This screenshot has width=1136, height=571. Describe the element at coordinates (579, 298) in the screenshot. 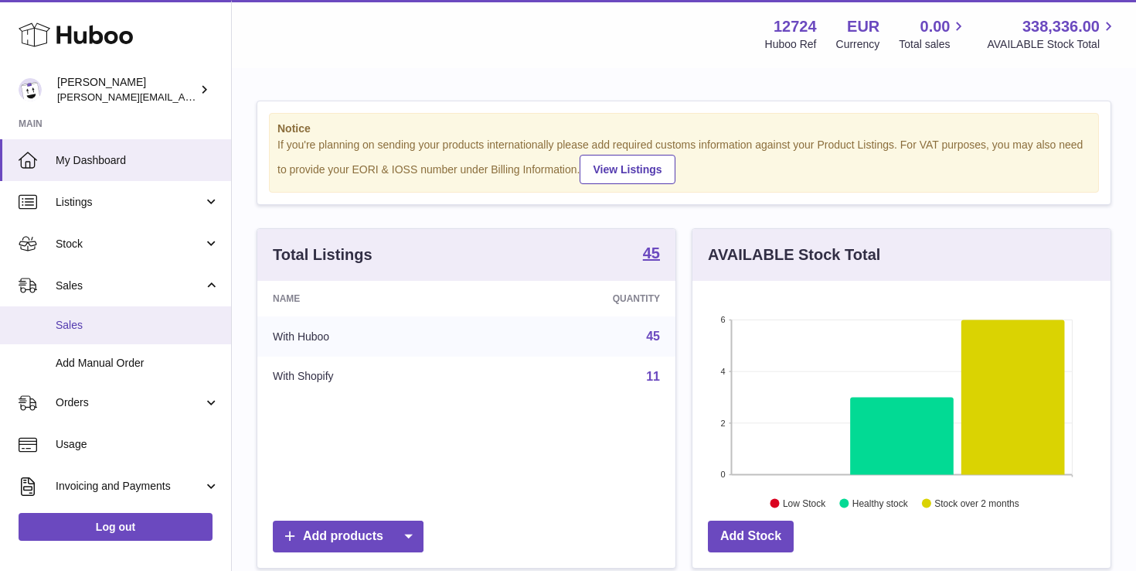

I see `th: Quantity` at that location.